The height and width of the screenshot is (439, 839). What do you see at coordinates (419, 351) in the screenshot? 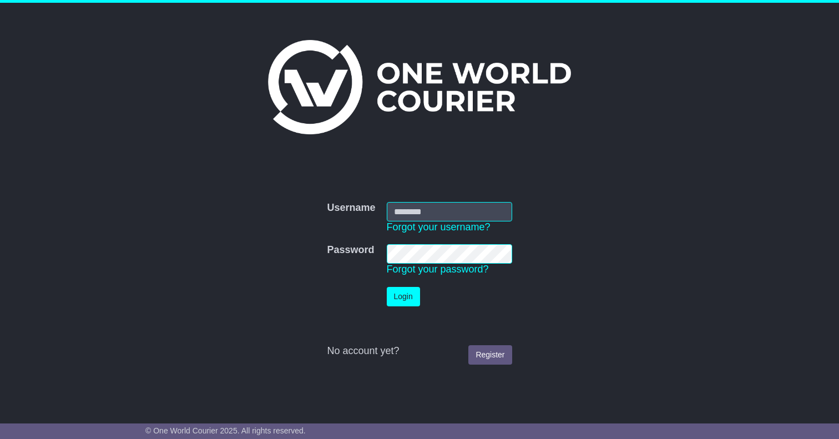
I see `div: No account yet?` at bounding box center [419, 351].